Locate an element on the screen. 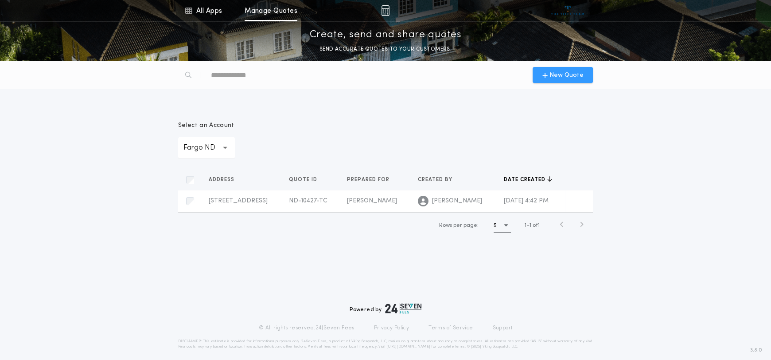 This screenshot has height=360, width=771. span: Date created is located at coordinates (526, 180).